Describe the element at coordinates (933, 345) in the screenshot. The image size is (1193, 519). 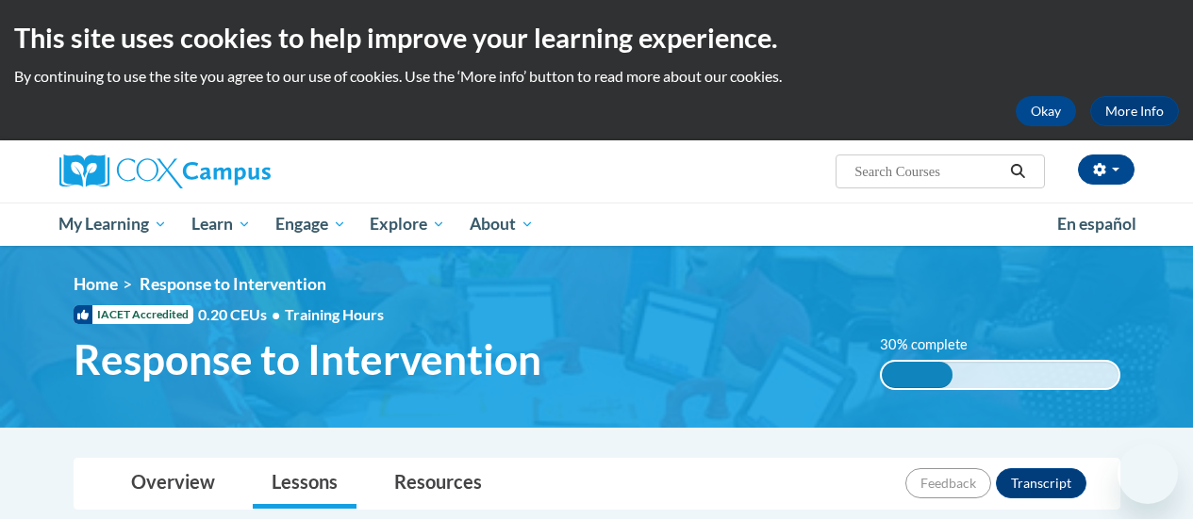
I see `label: 30% complete` at that location.